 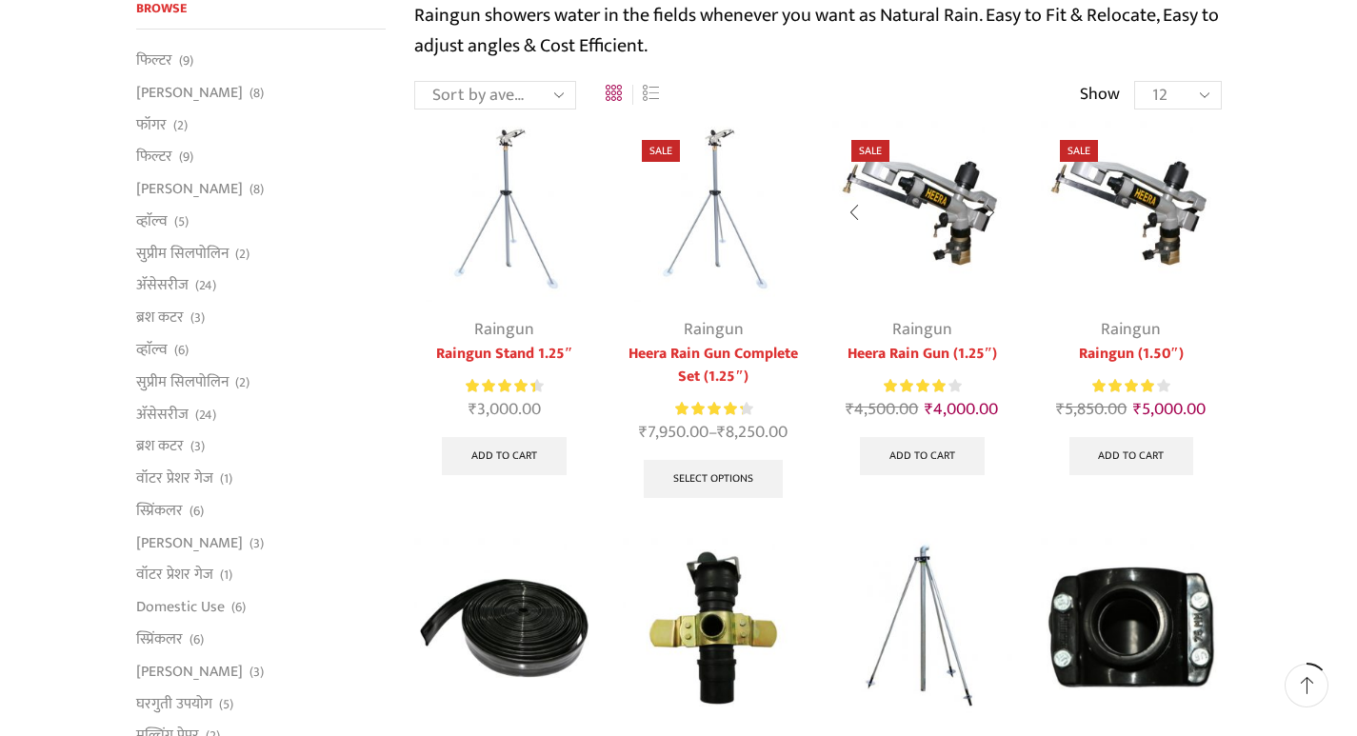 What do you see at coordinates (174, 704) in the screenshot?
I see `a: घरगुती उपयोग` at bounding box center [174, 704].